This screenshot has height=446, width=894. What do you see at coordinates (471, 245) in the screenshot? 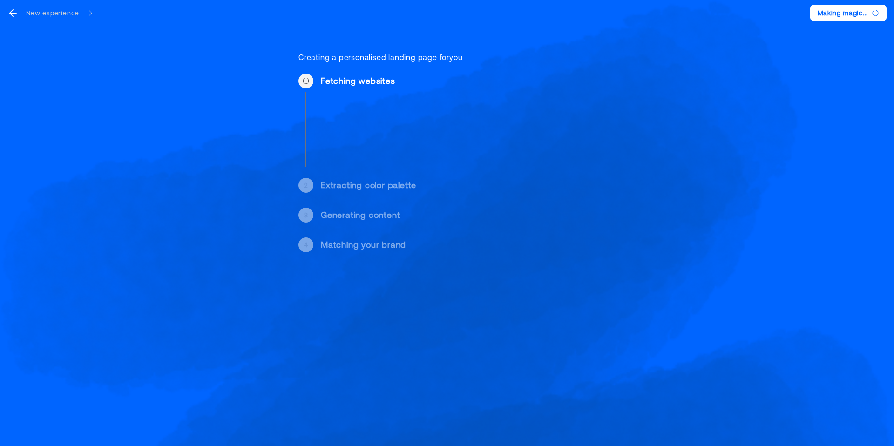
I see `div: Matching your brand` at bounding box center [471, 245].